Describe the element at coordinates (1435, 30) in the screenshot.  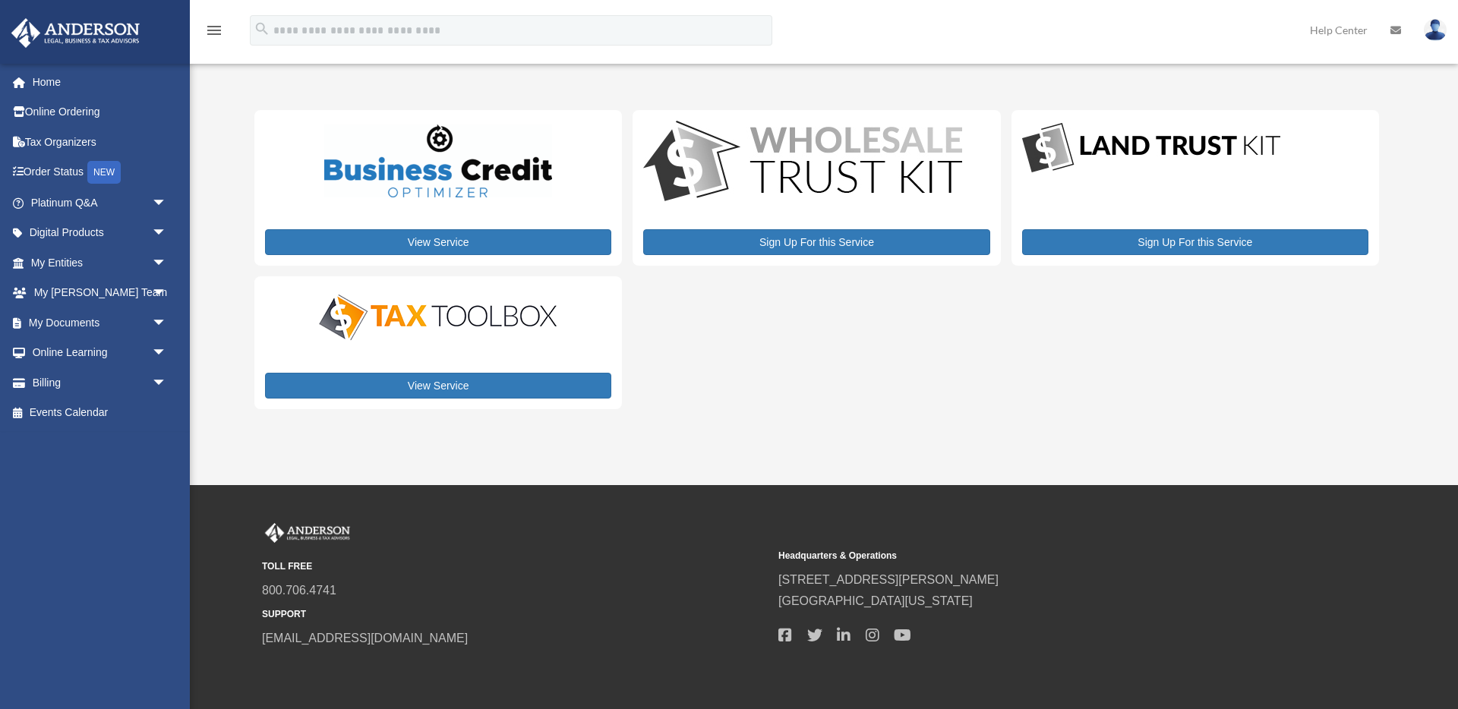
I see `img: User Pic` at that location.